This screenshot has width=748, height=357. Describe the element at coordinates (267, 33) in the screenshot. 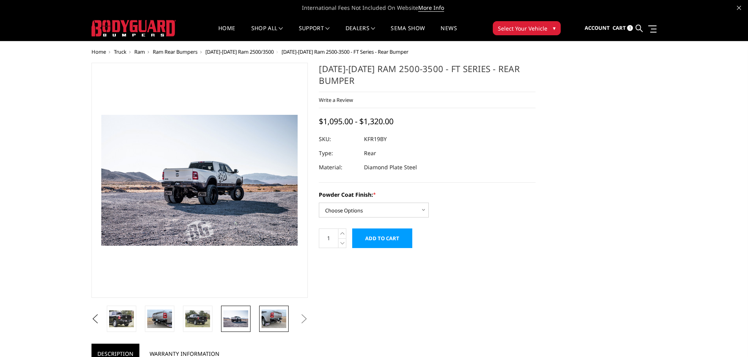

I see `a: shop all` at that location.